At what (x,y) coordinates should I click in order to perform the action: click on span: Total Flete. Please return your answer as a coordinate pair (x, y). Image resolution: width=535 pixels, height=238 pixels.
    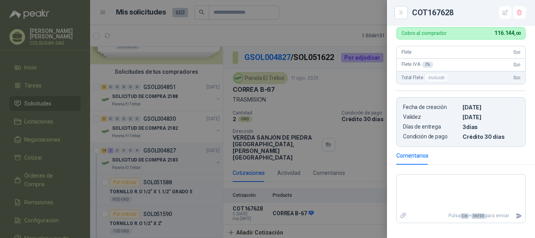
    Looking at the image, I should click on (426, 78).